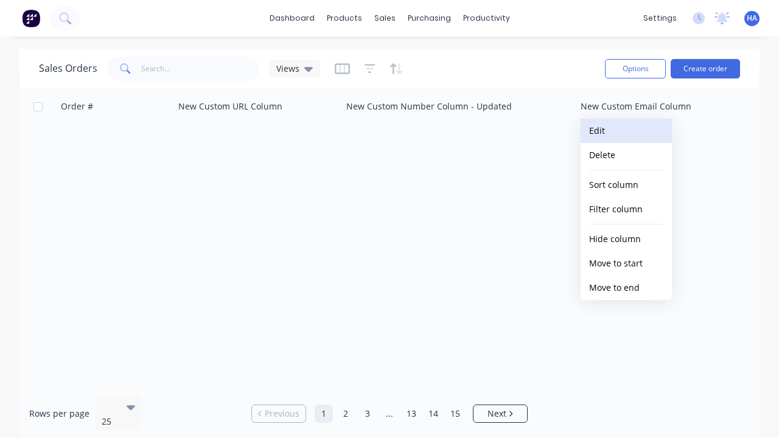  Describe the element at coordinates (455, 414) in the screenshot. I see `a: Page 15` at that location.